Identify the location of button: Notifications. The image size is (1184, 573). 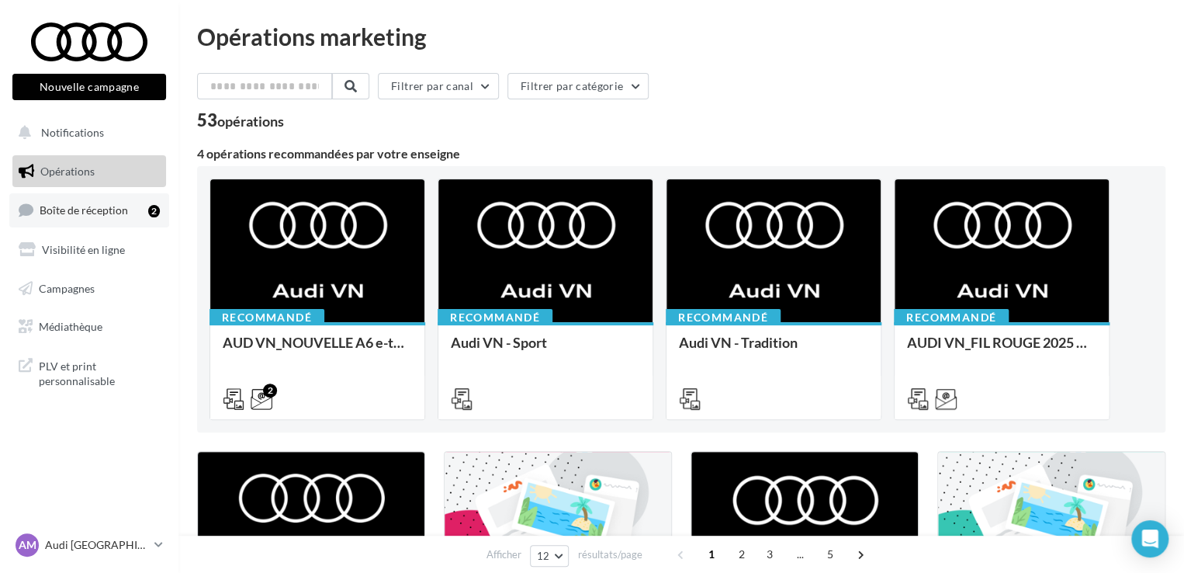
(86, 133).